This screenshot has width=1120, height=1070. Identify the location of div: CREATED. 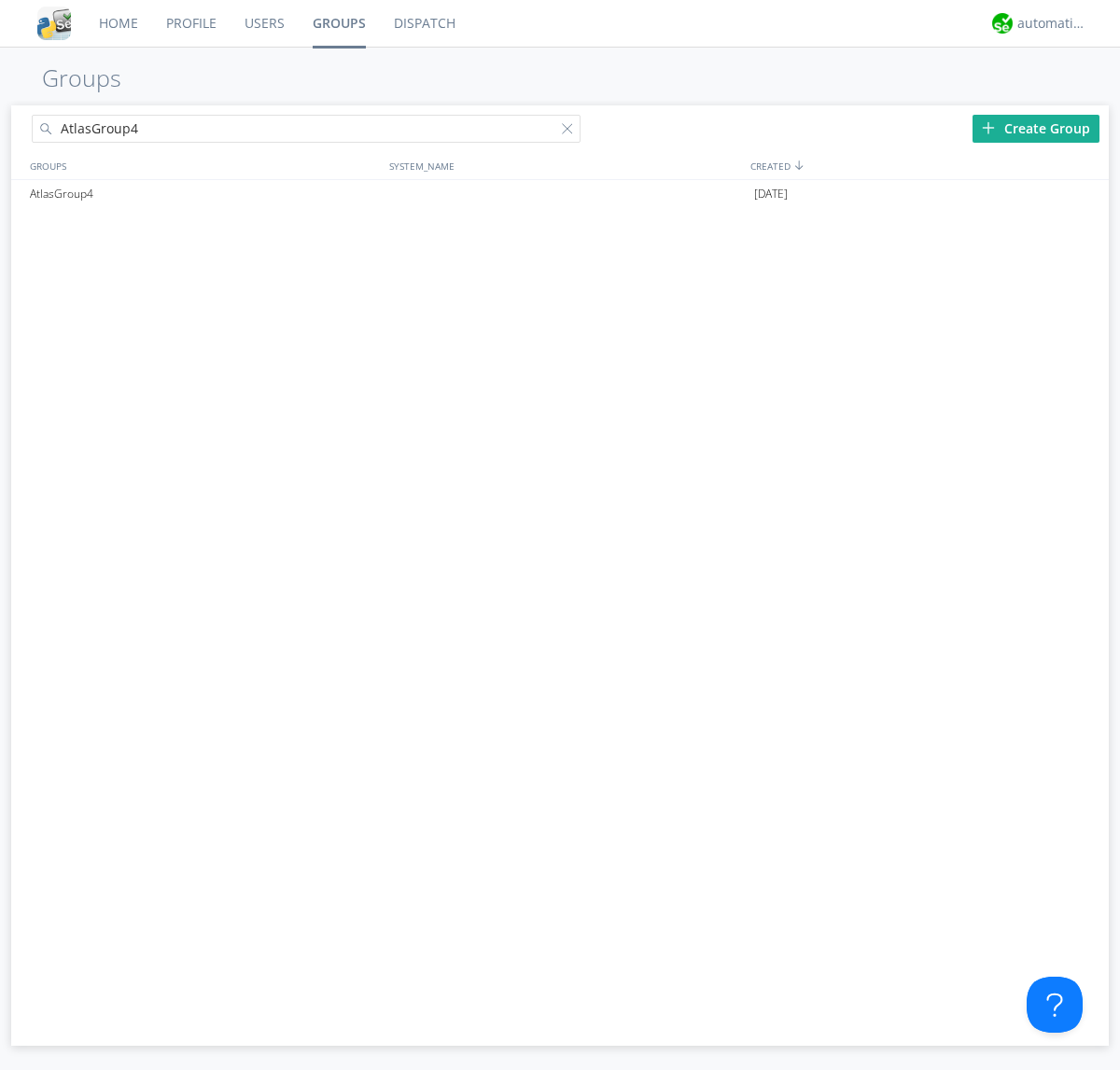
(927, 165).